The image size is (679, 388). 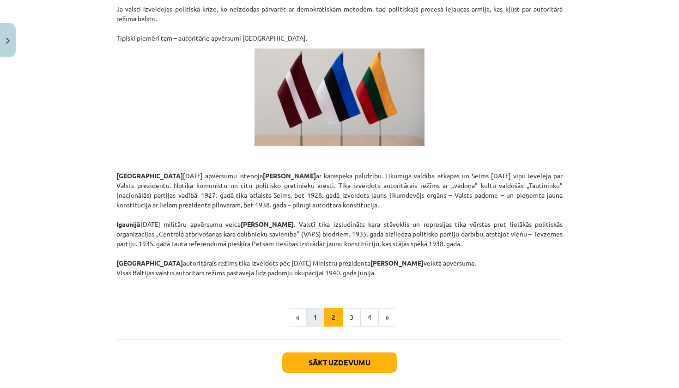 I want to click on button: 1, so click(x=315, y=317).